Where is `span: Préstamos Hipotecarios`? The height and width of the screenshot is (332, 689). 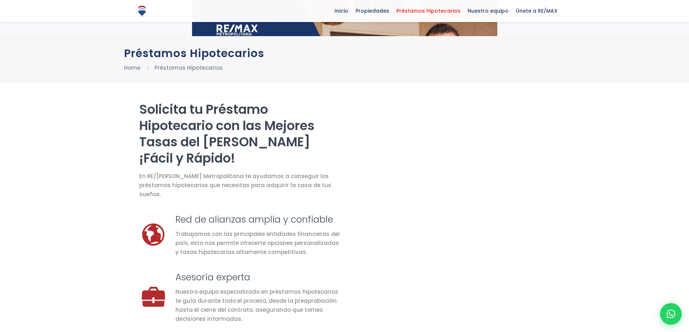 span: Préstamos Hipotecarios is located at coordinates (428, 11).